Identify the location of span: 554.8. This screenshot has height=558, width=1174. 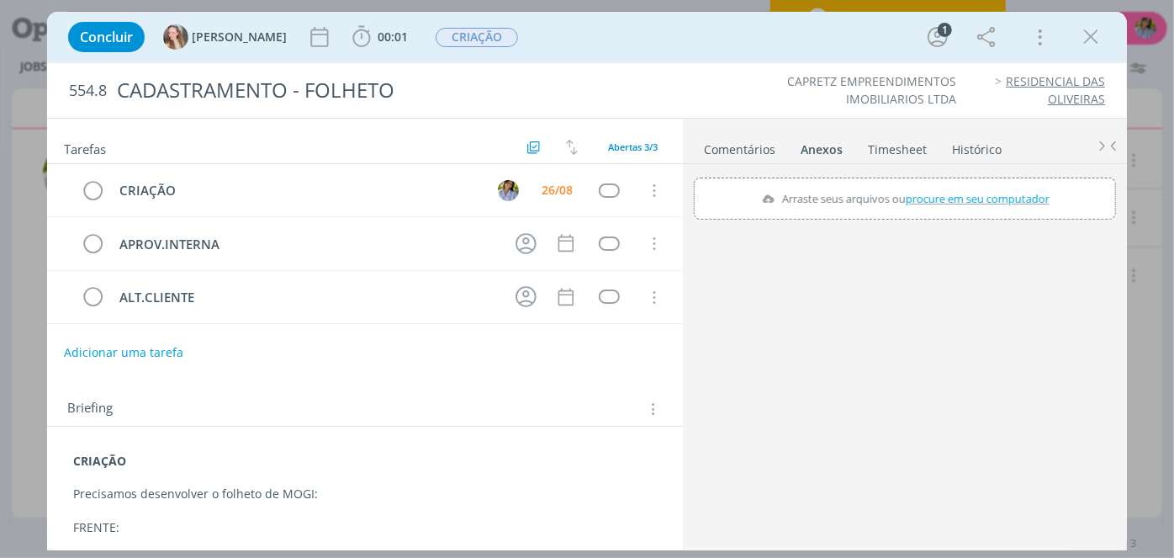
(87, 91).